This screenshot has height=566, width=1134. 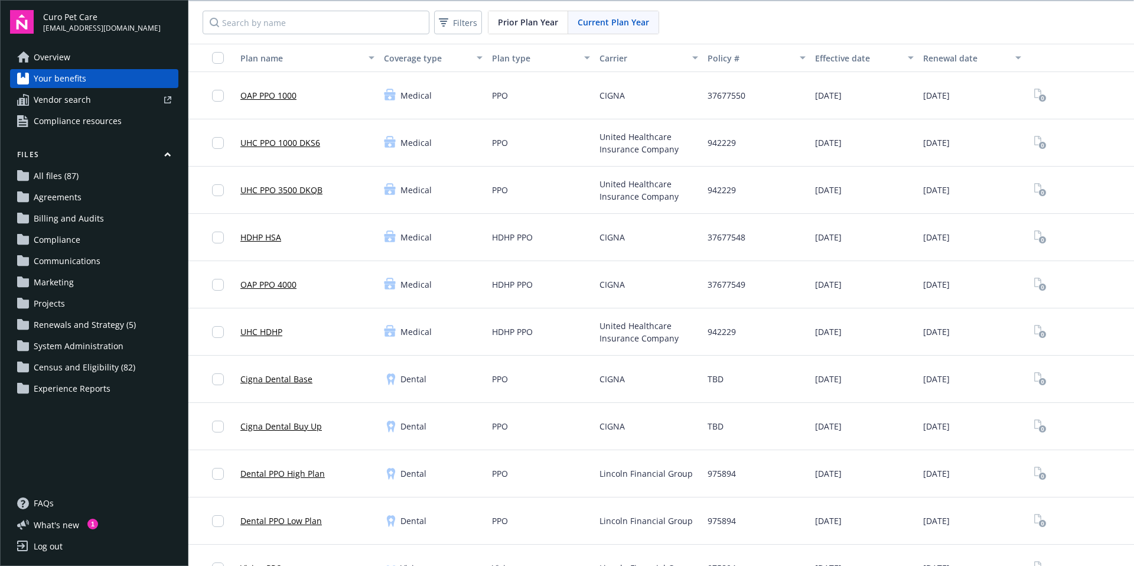 What do you see at coordinates (44, 503) in the screenshot?
I see `span: FAQs` at bounding box center [44, 503].